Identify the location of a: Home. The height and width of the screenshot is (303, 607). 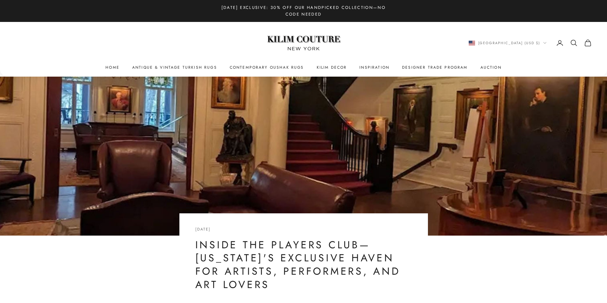
(112, 67).